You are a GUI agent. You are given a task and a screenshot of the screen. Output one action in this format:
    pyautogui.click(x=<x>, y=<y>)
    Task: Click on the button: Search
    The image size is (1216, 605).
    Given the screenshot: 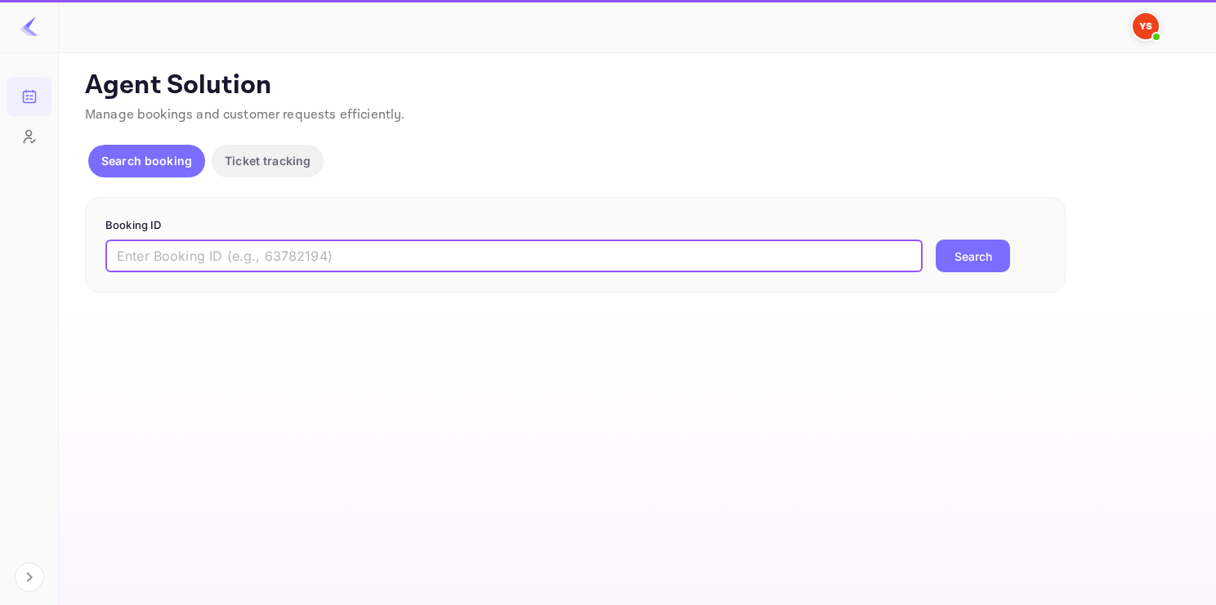 What is the action you would take?
    pyautogui.click(x=973, y=256)
    